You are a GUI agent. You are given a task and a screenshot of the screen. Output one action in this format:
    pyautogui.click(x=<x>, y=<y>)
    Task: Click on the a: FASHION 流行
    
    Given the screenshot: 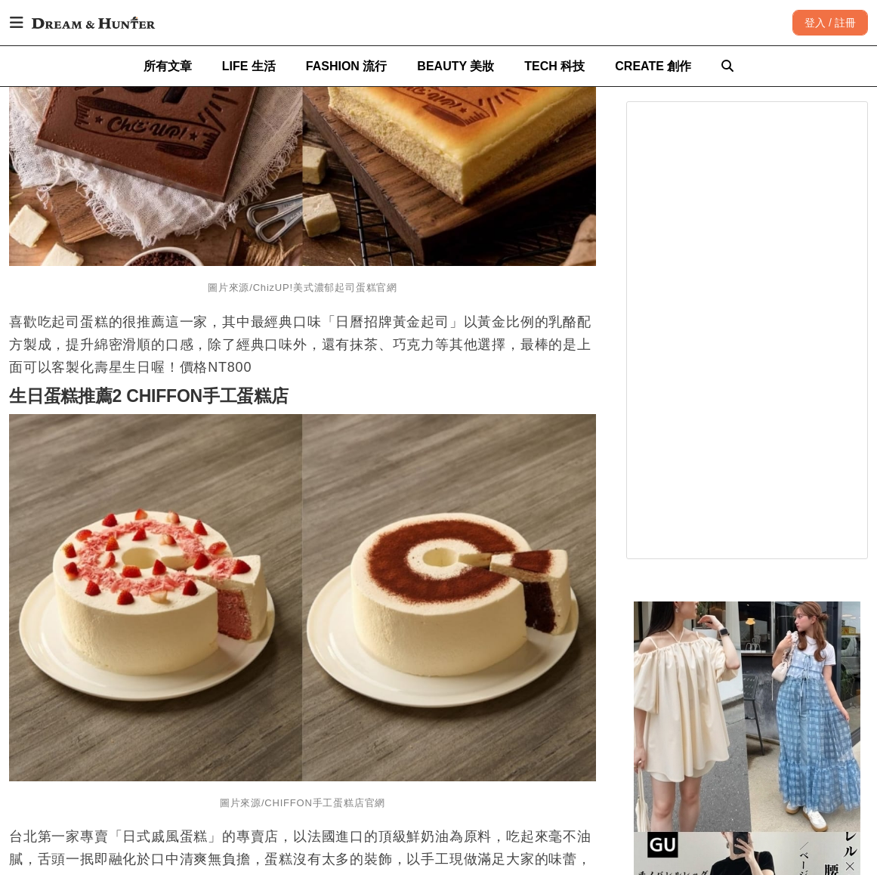 What is the action you would take?
    pyautogui.click(x=347, y=66)
    